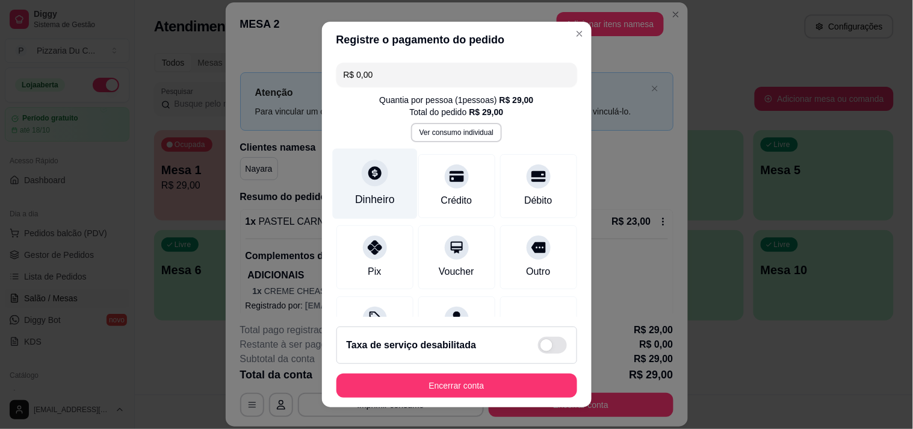 The height and width of the screenshot is (429, 913). Describe the element at coordinates (456, 132) in the screenshot. I see `button: Ver consumo individual` at that location.